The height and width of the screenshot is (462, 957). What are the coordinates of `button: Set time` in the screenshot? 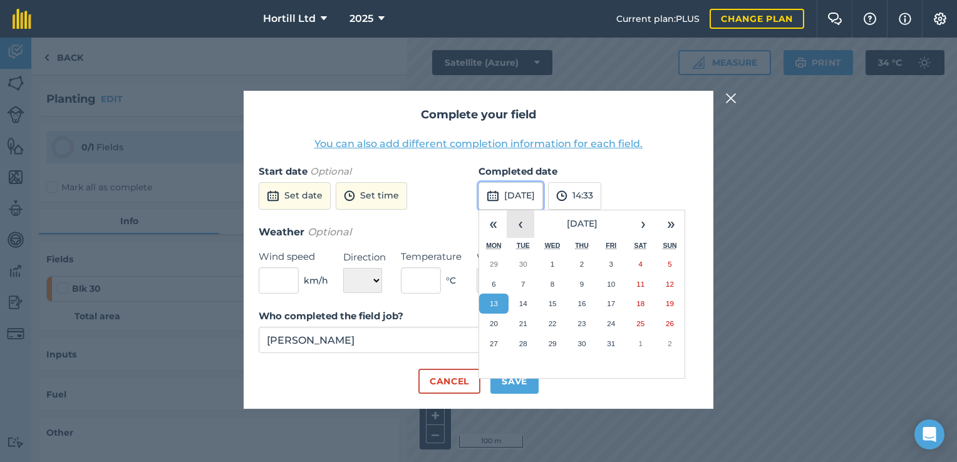 It's located at (371, 196).